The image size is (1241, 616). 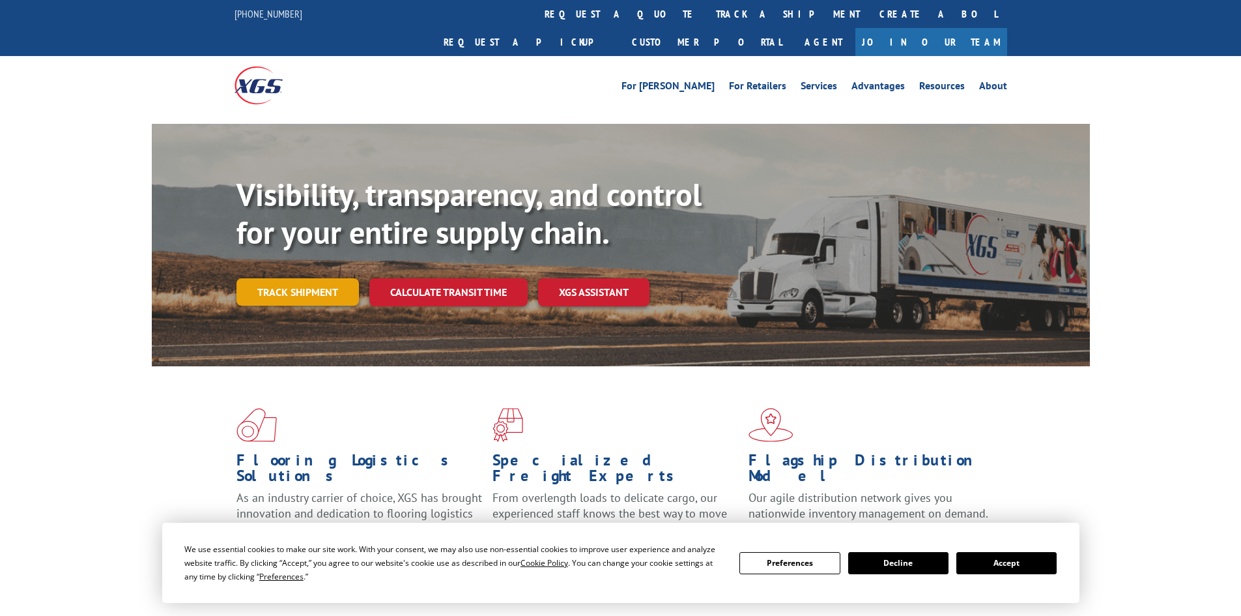 What do you see at coordinates (448, 292) in the screenshot?
I see `a: Calculate transit time` at bounding box center [448, 292].